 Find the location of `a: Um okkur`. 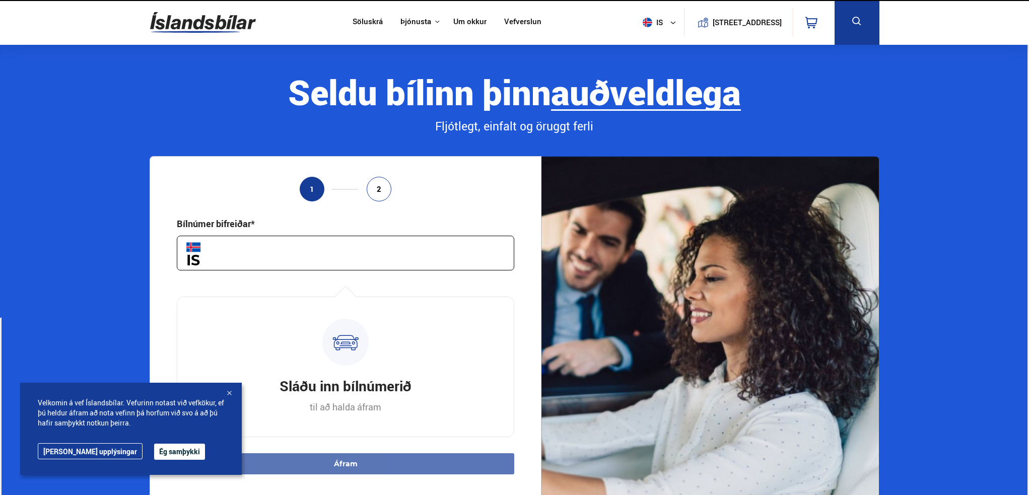

a: Um okkur is located at coordinates (470, 22).